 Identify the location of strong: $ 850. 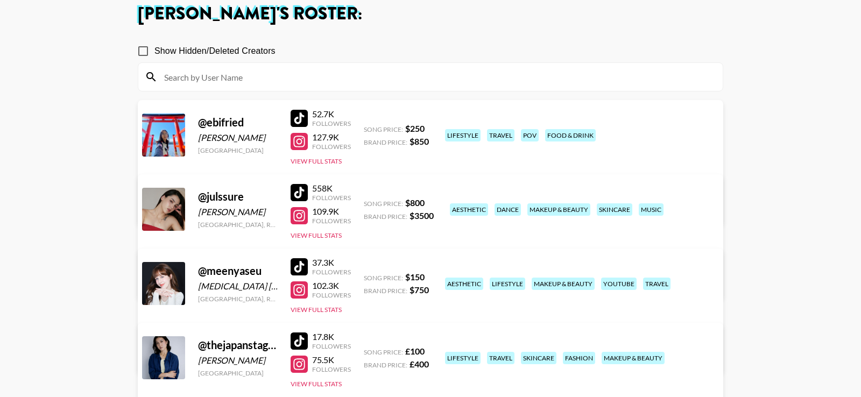
(419, 141).